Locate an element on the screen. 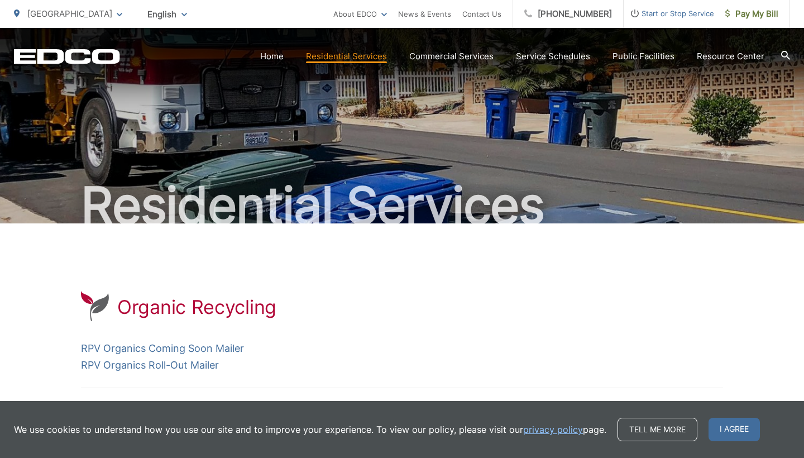  a: Commercial Services is located at coordinates (451, 56).